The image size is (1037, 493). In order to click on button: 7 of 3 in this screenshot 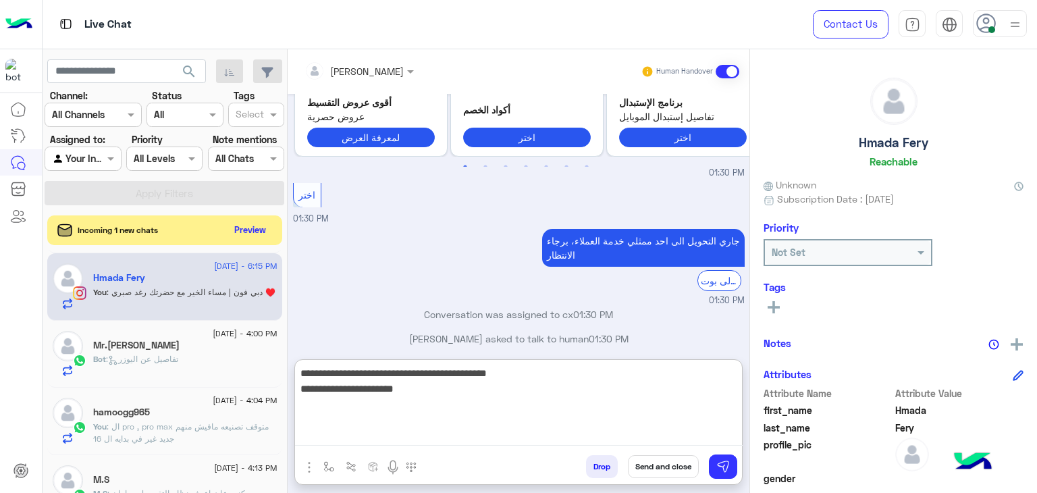, I will do `click(587, 167)`.